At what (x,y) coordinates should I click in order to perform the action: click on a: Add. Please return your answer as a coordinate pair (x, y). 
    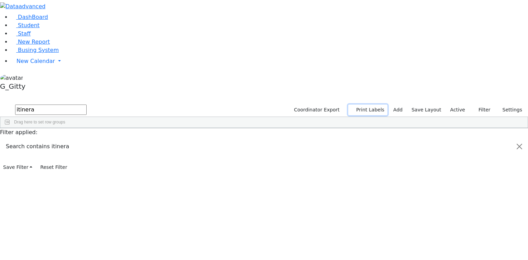
    Looking at the image, I should click on (397, 110).